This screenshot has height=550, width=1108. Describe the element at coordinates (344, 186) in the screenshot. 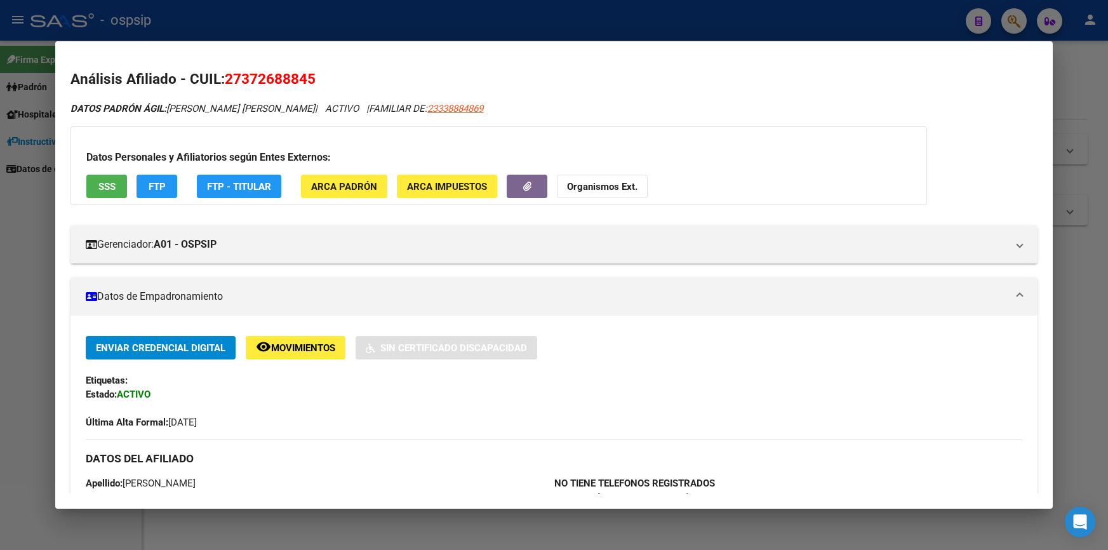

I see `button: ARCA Padrón` at that location.